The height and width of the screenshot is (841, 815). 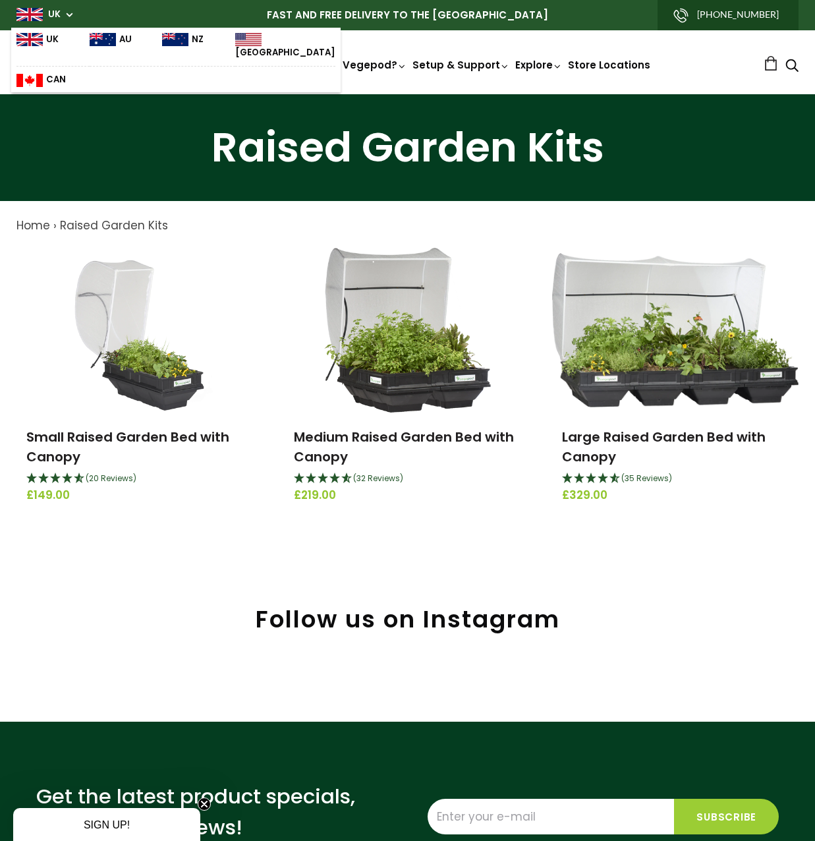 What do you see at coordinates (407, 226) in the screenshot?
I see `nav: breadcrumbs` at bounding box center [407, 226].